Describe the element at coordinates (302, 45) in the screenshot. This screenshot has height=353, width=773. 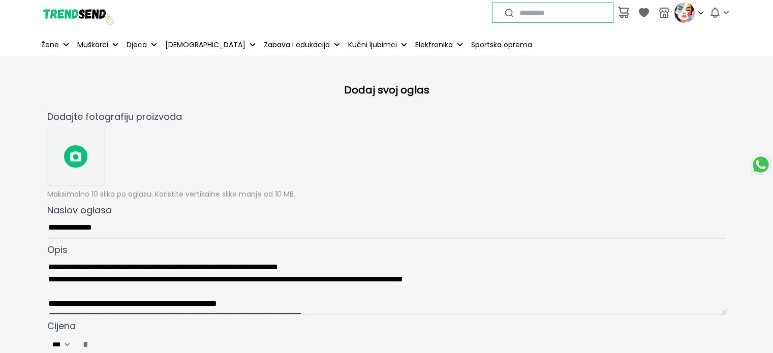
I see `button: Zabava i edukacija` at that location.